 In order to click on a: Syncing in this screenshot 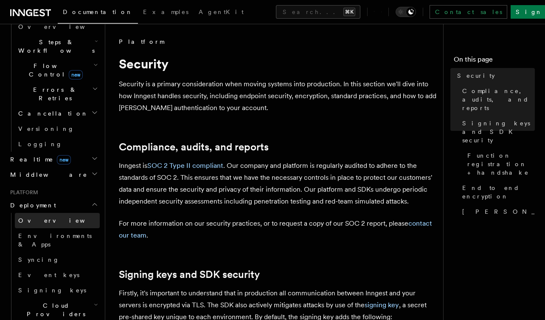, I will do `click(57, 259)`.